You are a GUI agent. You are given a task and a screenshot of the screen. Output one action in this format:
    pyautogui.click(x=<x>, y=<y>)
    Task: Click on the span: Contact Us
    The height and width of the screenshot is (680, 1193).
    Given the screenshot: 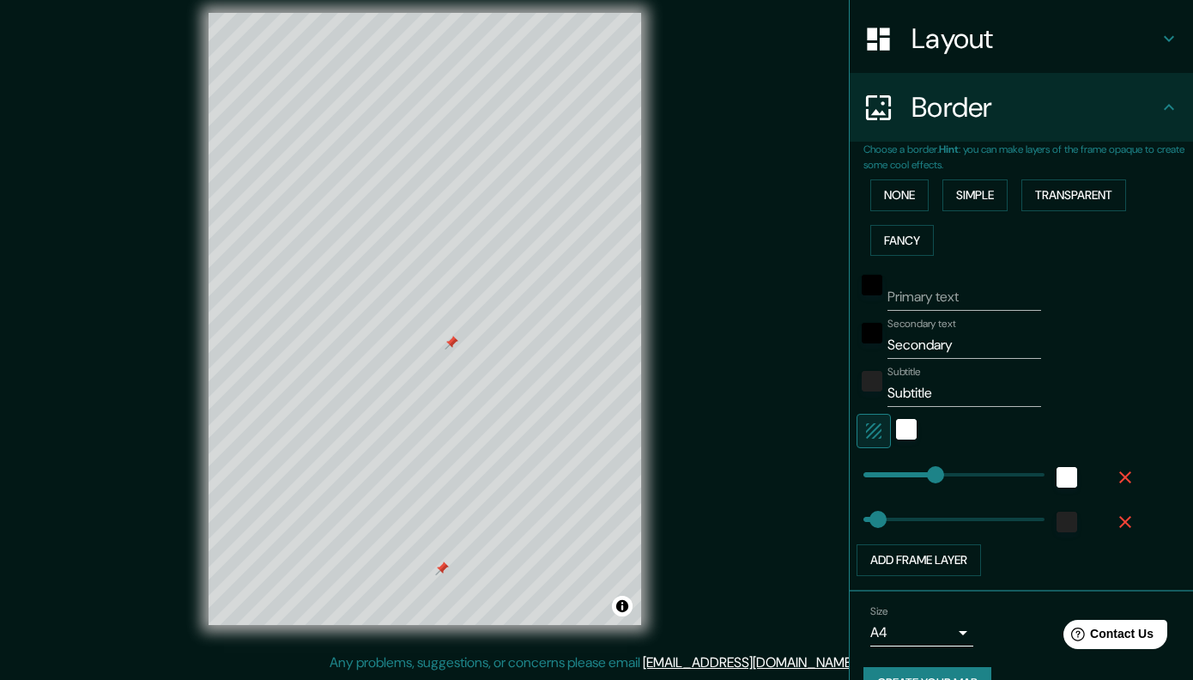 What is the action you would take?
    pyautogui.click(x=82, y=21)
    